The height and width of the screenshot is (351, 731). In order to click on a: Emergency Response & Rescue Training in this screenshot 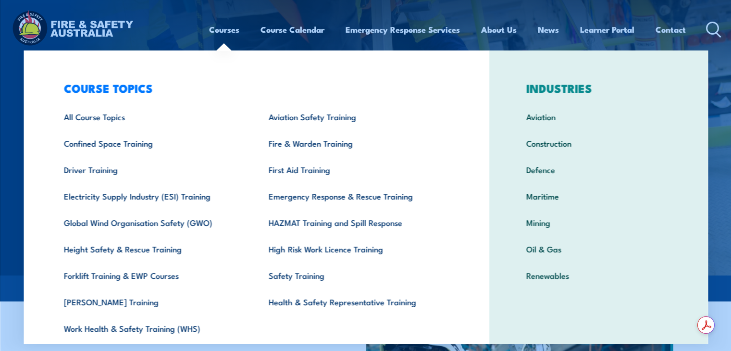, I will do `click(356, 196)`.